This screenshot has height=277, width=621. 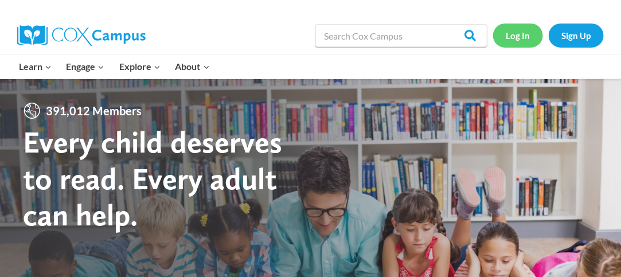 What do you see at coordinates (193, 67) in the screenshot?
I see `button: Child menu of About` at bounding box center [193, 67].